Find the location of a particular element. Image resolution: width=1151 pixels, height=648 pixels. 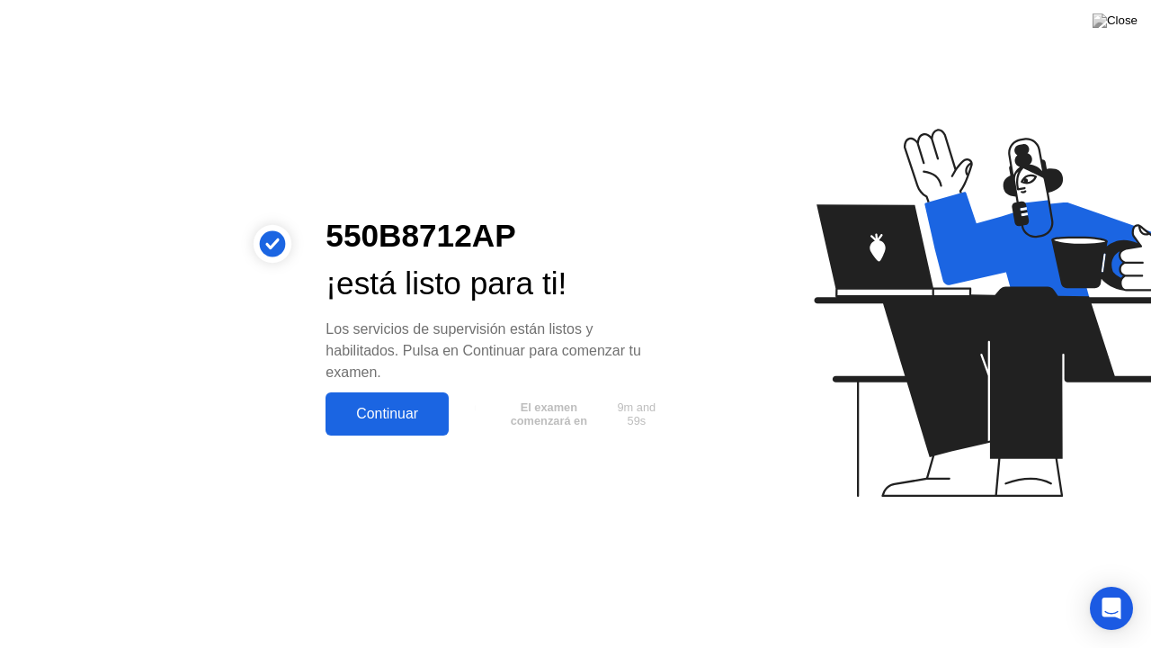

div: Continuar is located at coordinates (387, 414).